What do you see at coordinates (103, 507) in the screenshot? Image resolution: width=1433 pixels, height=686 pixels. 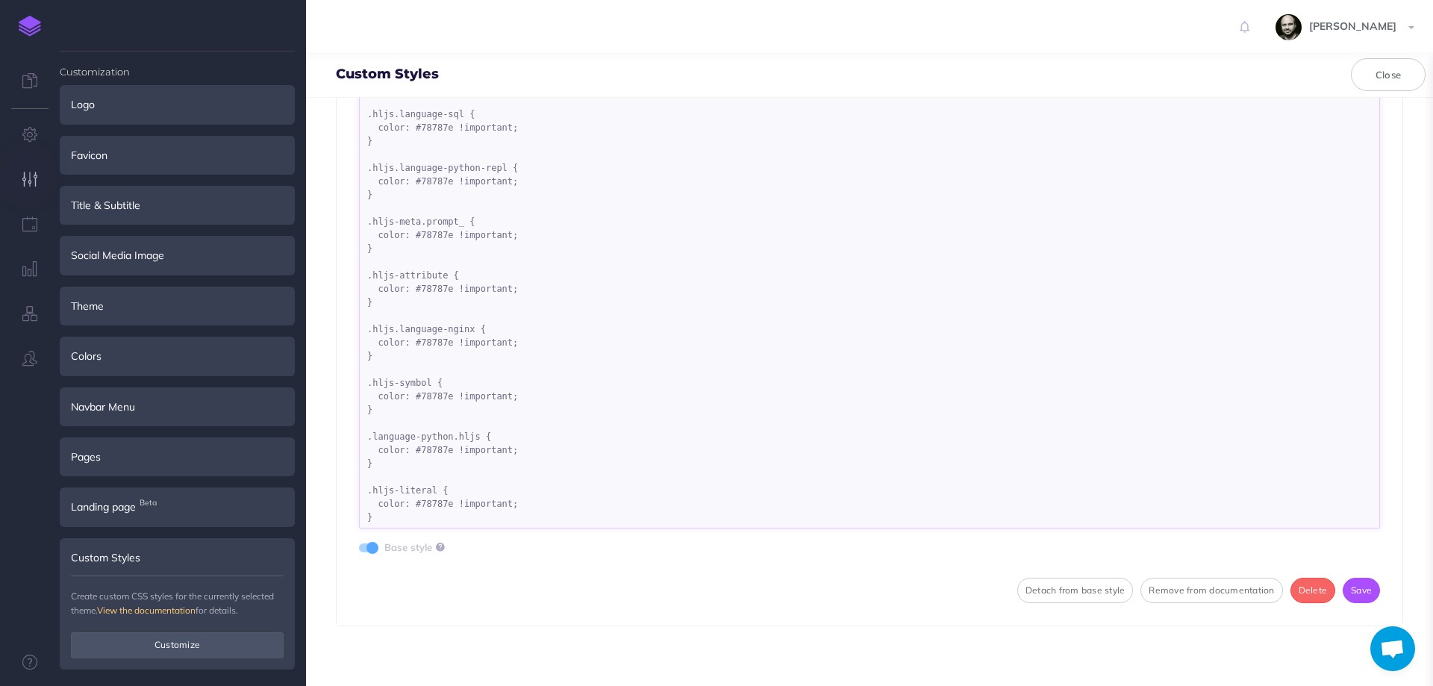 I see `span: Landing page` at bounding box center [103, 507].